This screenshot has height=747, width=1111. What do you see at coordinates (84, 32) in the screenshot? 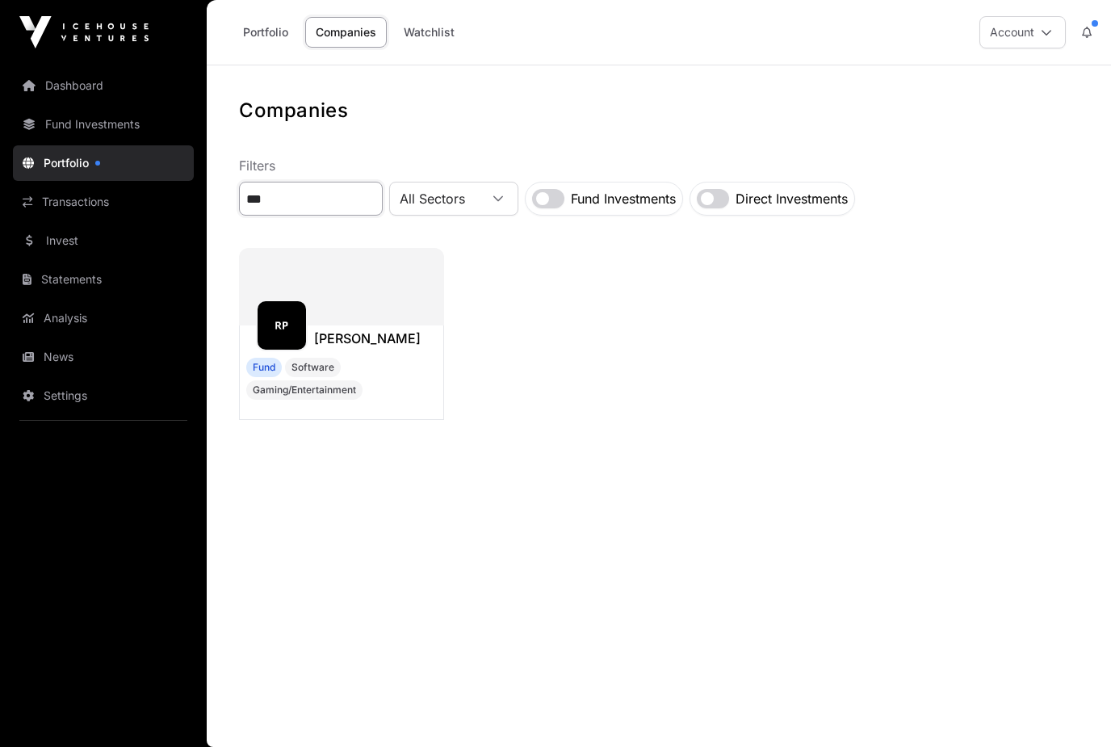
I see `img: Icehouse Ventures Logo` at bounding box center [84, 32].